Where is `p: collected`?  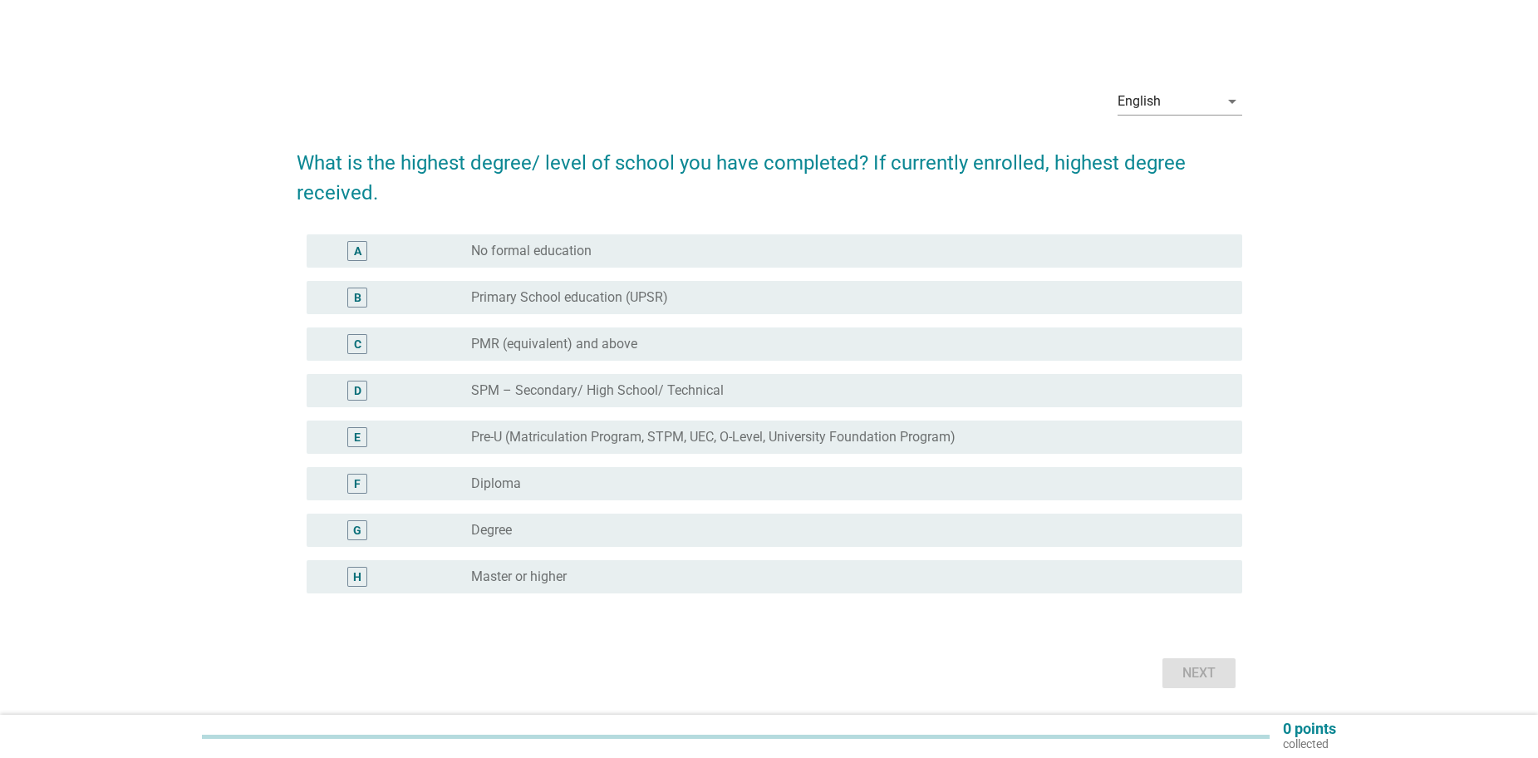 p: collected is located at coordinates (1310, 744).